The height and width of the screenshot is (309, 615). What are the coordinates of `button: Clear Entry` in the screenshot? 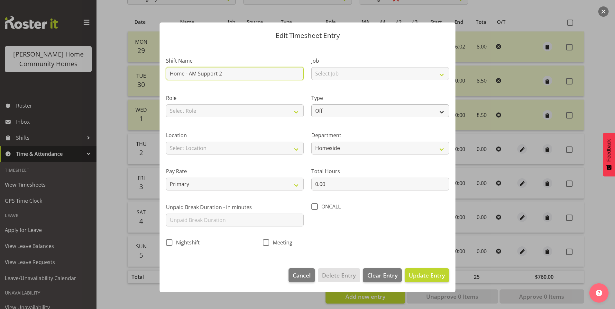 It's located at (382, 276).